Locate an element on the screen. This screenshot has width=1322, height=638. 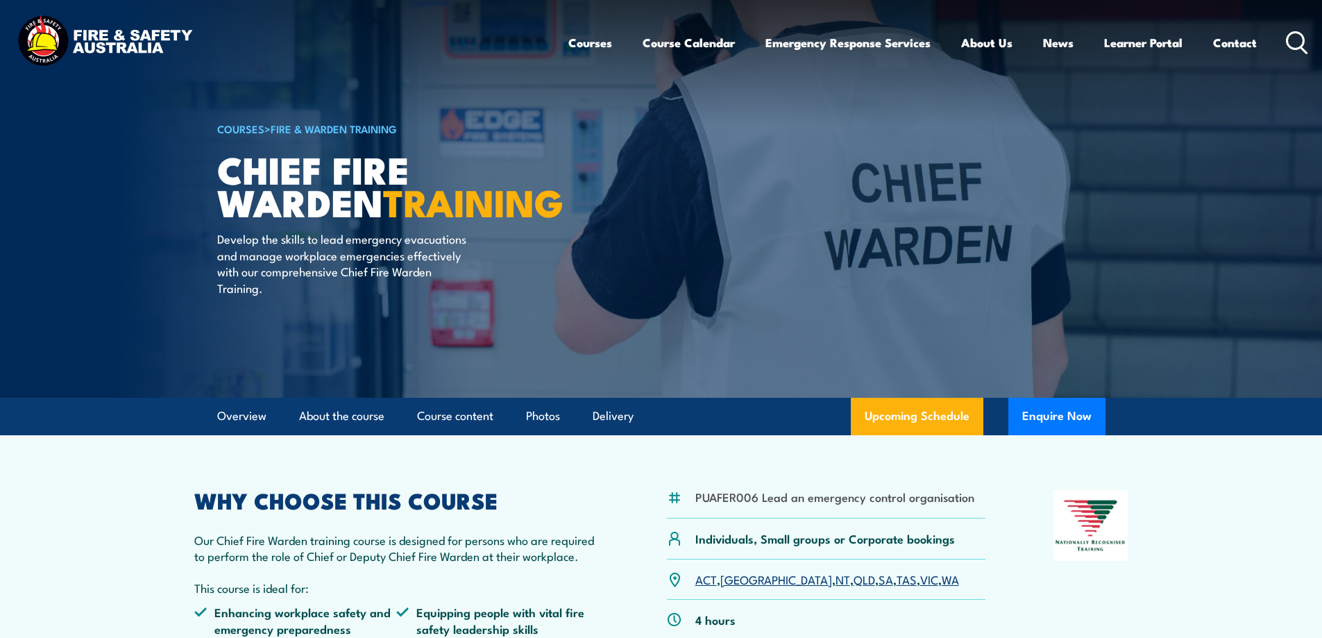
a: ACT is located at coordinates (705, 579).